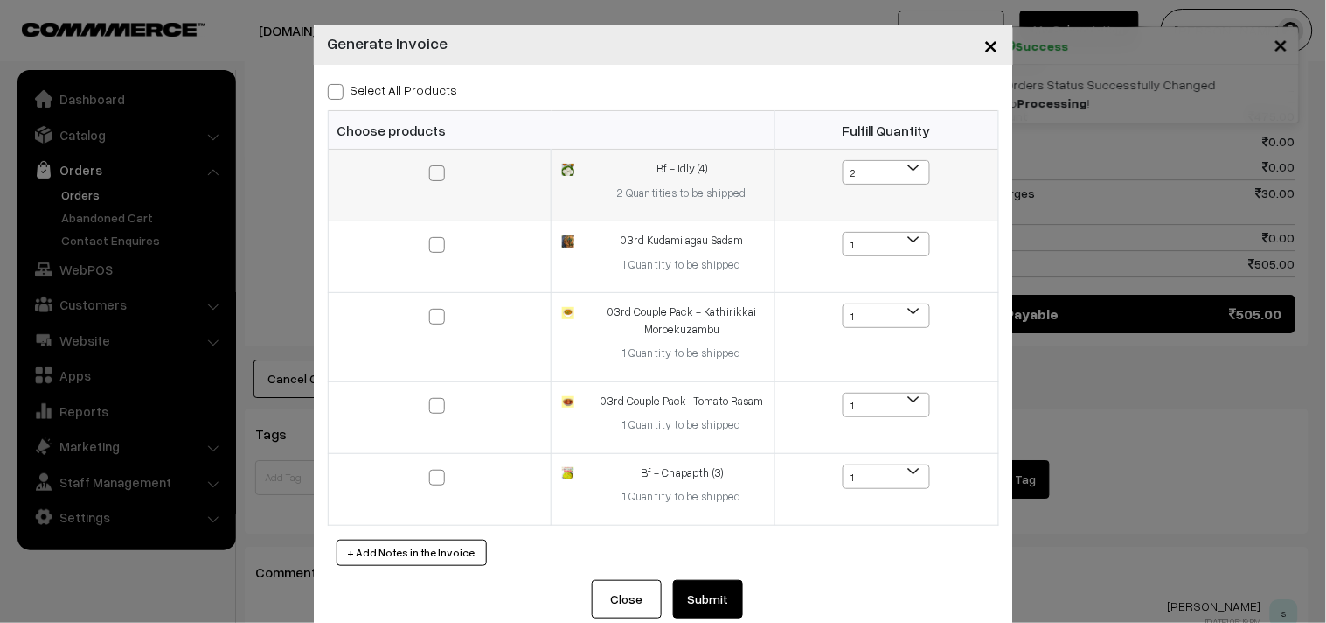 This screenshot has height=623, width=1326. I want to click on img: 17568093909799Kudaimilagai-Sadam1.jpg, so click(567, 240).